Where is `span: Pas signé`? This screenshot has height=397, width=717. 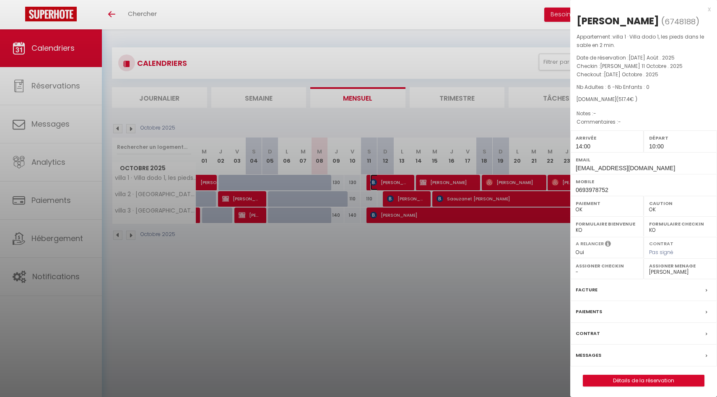 span: Pas signé is located at coordinates (661, 252).